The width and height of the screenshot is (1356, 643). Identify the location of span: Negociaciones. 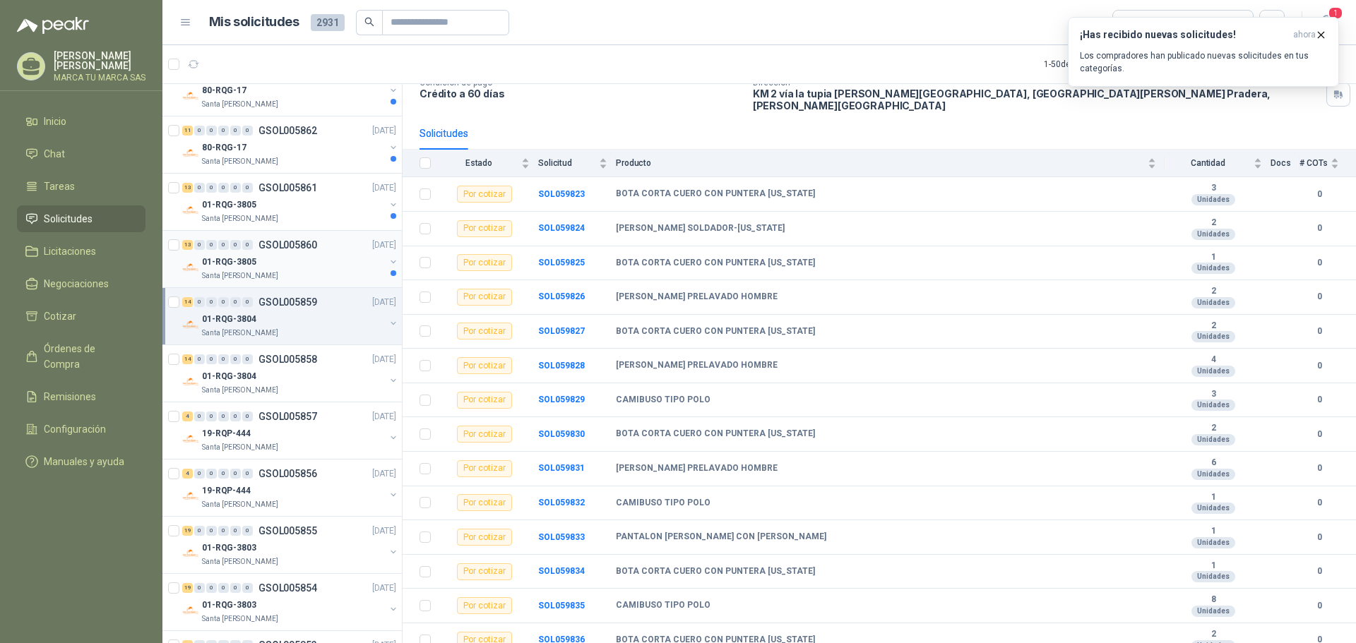
(76, 284).